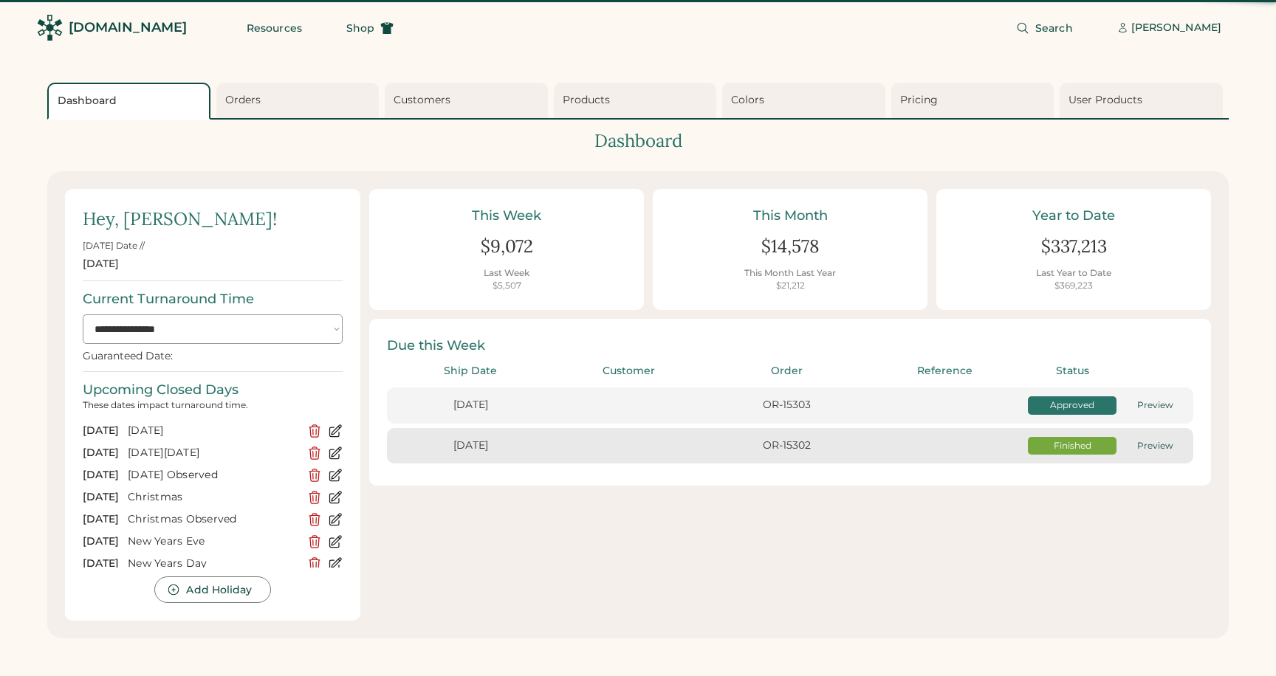 Image resolution: width=1276 pixels, height=676 pixels. Describe the element at coordinates (806, 100) in the screenshot. I see `div: Colors` at that location.